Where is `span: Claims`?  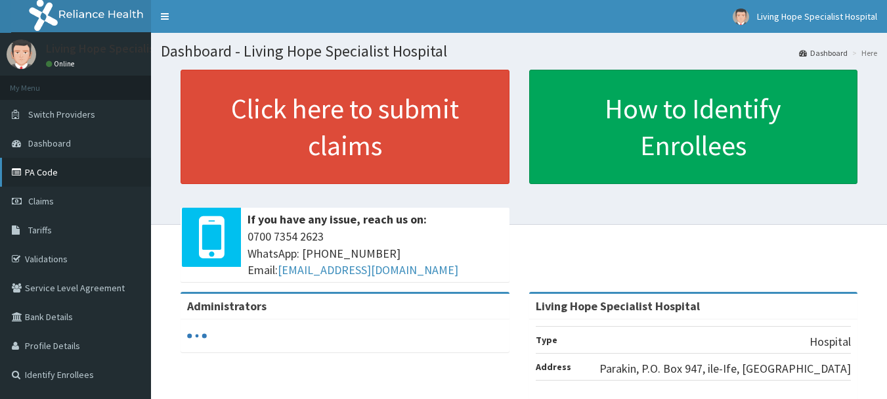
span: Claims is located at coordinates (41, 201).